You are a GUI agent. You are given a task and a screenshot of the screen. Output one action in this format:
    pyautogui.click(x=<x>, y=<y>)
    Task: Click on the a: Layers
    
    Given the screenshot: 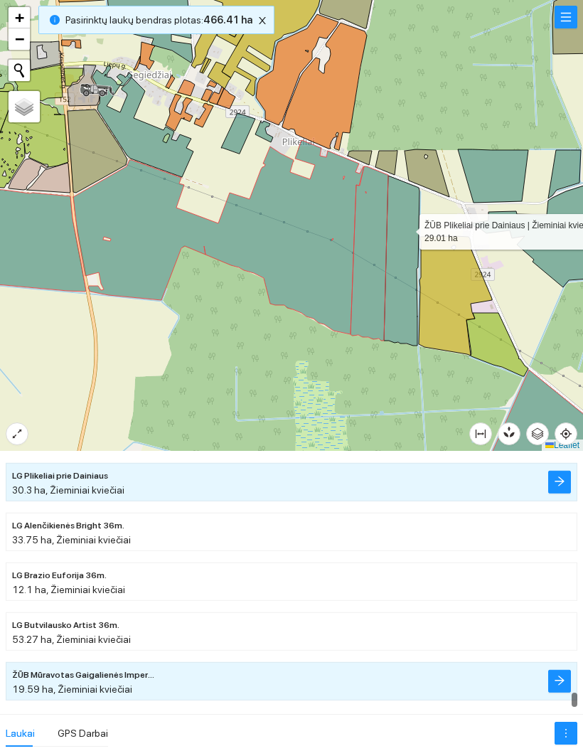 What is the action you would take?
    pyautogui.click(x=24, y=107)
    